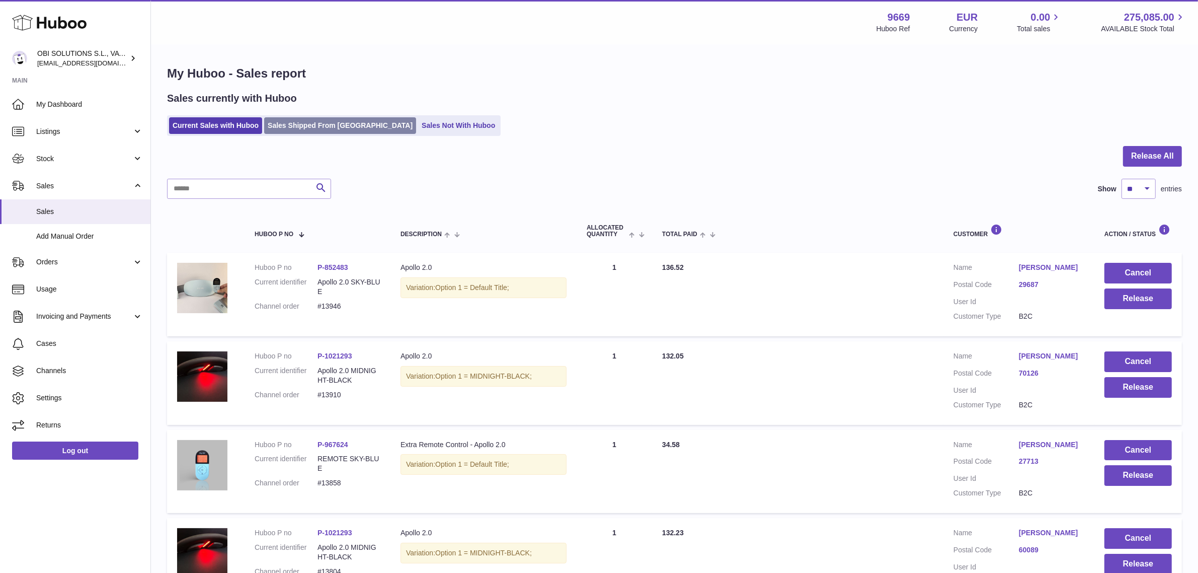 The height and width of the screenshot is (573, 1198). Describe the element at coordinates (84, 316) in the screenshot. I see `span: Invoicing and Payments` at that location.